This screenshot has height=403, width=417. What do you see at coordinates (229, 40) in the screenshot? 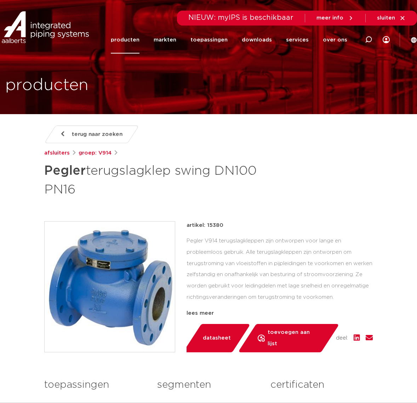
I see `nav: Menu` at bounding box center [229, 40].